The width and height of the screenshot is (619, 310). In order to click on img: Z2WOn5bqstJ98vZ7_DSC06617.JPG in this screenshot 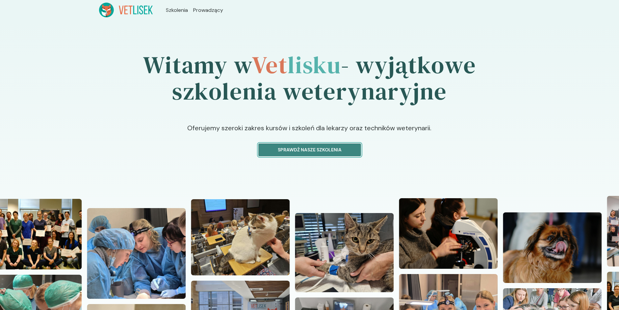, I will do `click(553, 247)`.